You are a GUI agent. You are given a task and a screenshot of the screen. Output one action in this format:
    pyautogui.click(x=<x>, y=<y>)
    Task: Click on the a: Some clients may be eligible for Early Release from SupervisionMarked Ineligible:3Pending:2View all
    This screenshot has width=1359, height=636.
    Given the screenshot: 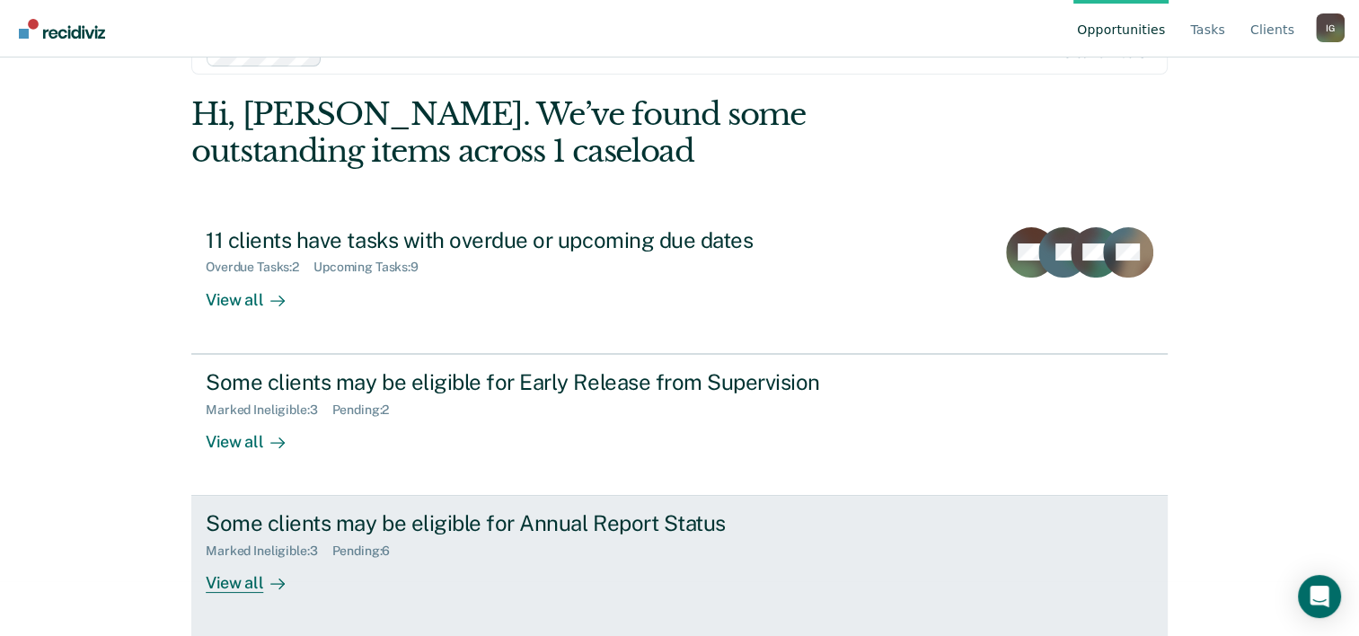 What is the action you would take?
    pyautogui.click(x=679, y=425)
    